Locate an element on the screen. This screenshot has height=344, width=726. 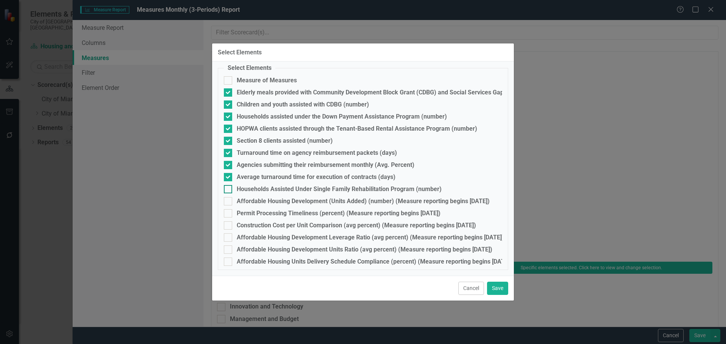
button: Save is located at coordinates (497, 288).